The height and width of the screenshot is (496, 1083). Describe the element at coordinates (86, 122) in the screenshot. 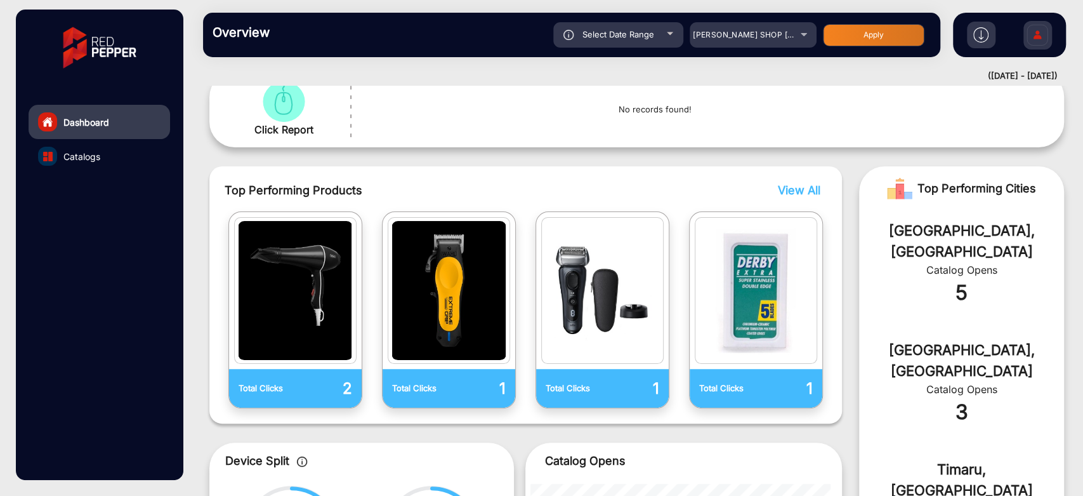

I see `span: Dashboard` at that location.